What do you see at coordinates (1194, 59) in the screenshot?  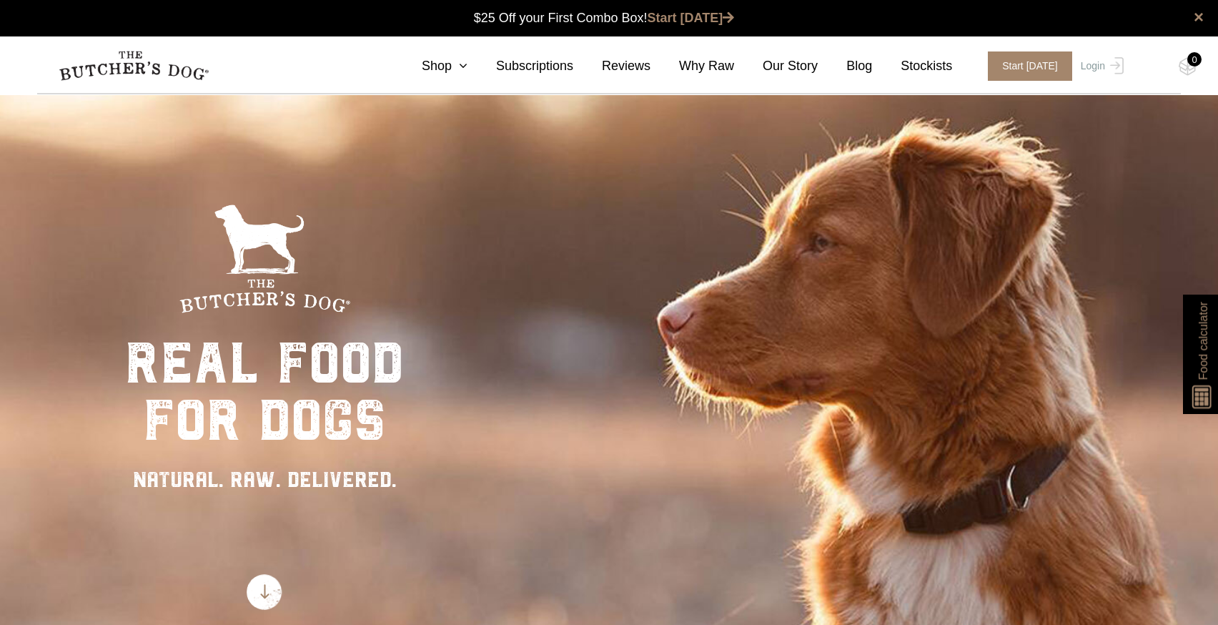 I see `div: 0` at bounding box center [1194, 59].